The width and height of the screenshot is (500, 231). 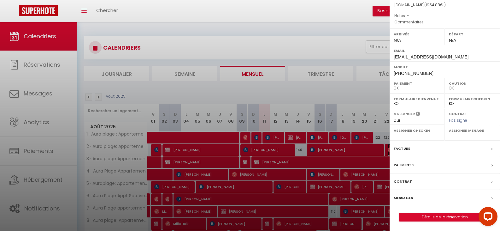 What do you see at coordinates (417, 34) in the screenshot?
I see `label: Arrivée` at bounding box center [417, 34].